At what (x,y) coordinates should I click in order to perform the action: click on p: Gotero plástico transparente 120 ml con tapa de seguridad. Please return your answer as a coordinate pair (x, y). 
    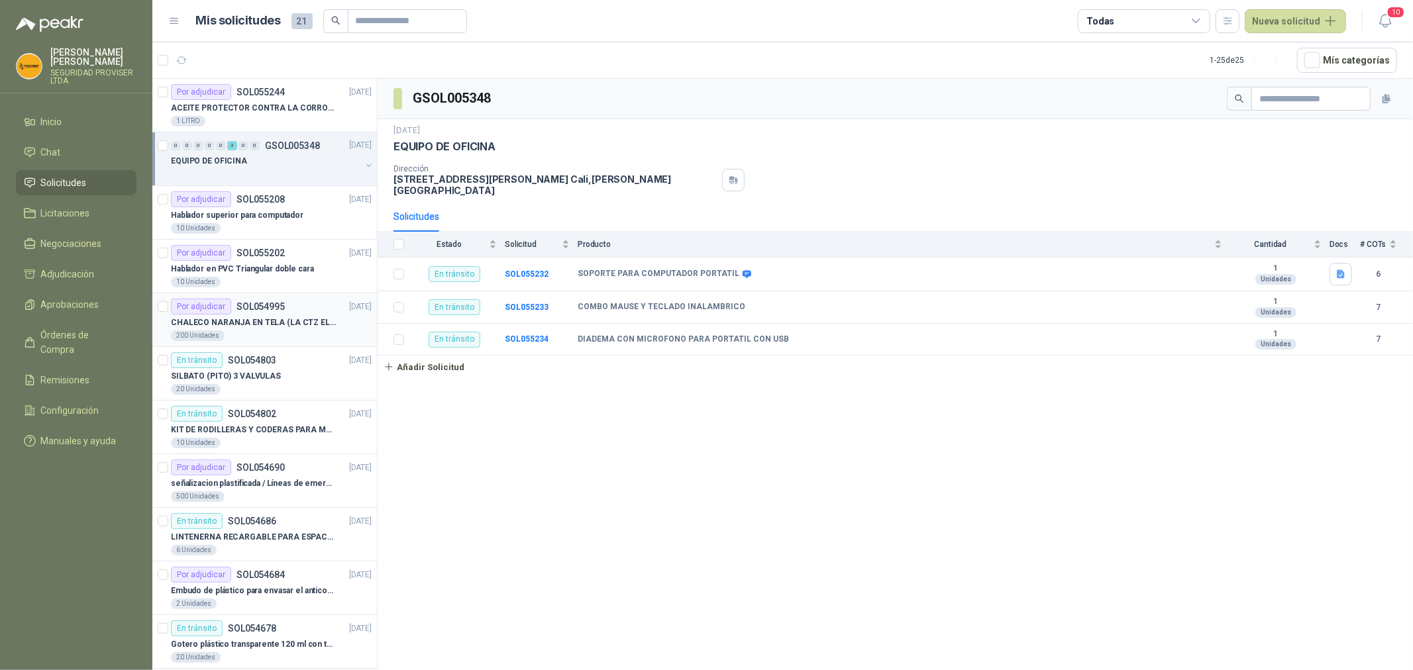
    Looking at the image, I should click on (253, 645).